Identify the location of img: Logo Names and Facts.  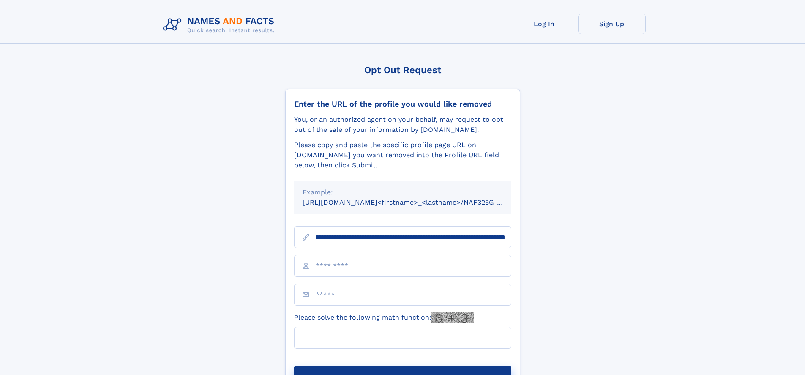
(220, 25).